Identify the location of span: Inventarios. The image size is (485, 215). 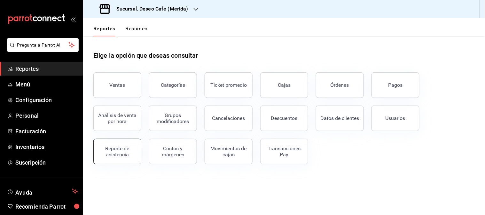
(46, 147).